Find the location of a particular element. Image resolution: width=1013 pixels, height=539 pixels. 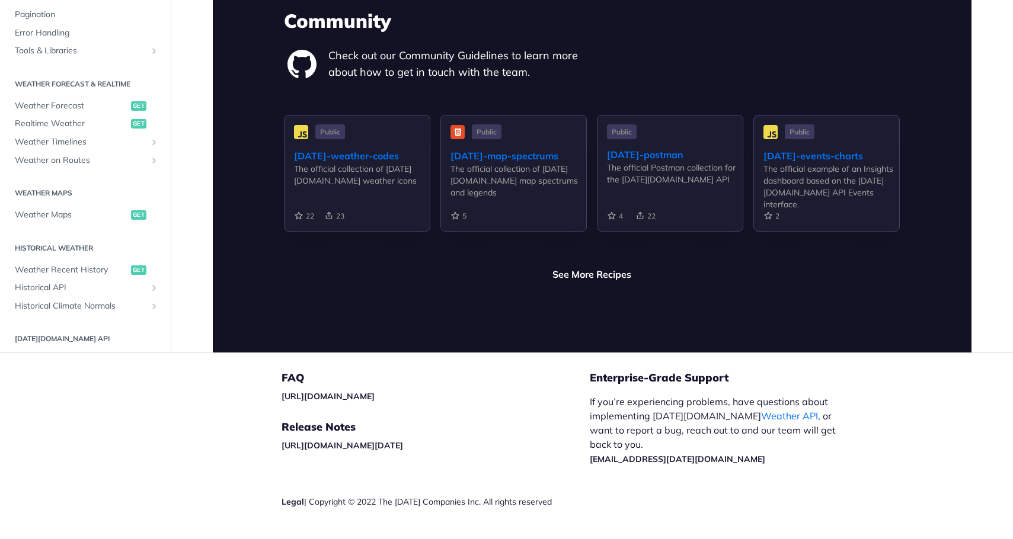

a: Realtime Weatherget is located at coordinates (85, 124).